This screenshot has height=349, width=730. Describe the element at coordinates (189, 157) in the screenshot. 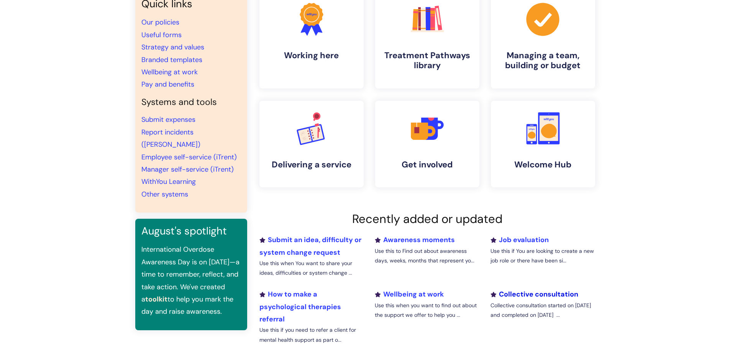

I see `a: Employee self-service (iTrent)` at that location.